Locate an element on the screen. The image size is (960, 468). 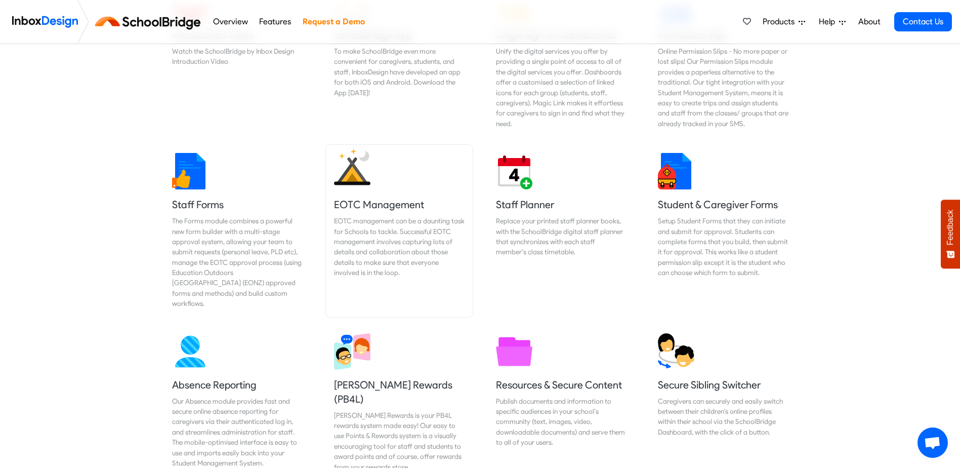
img: 2022_03_30_icon_virtual_conferences.svg is located at coordinates (352, 351).